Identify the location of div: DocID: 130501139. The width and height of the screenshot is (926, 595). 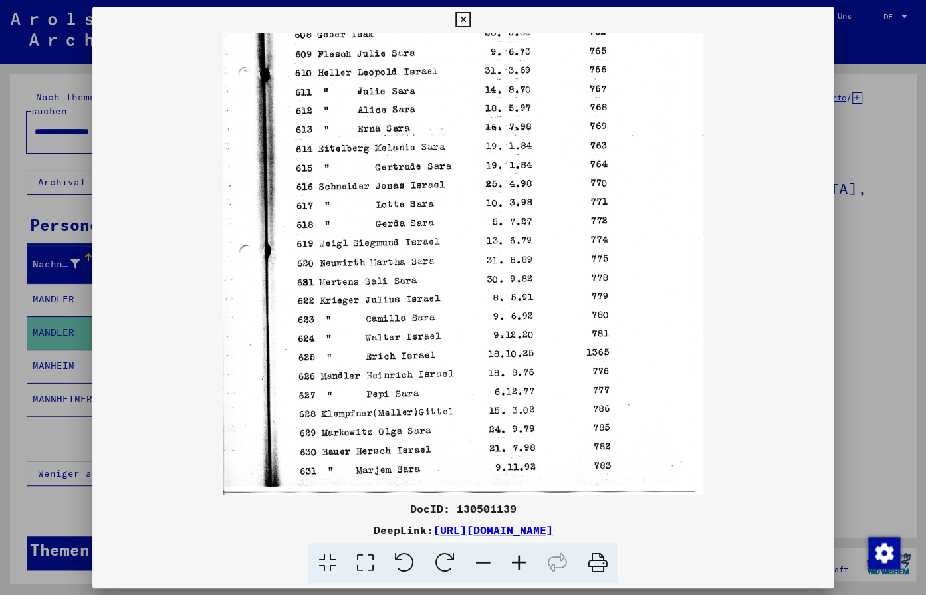
(463, 509).